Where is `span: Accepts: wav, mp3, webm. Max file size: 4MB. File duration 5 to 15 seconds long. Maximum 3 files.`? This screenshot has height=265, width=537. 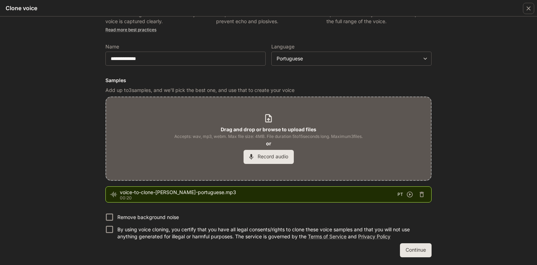 span: Accepts: wav, mp3, webm. Max file size: 4MB. File duration 5 to 15 seconds long. Maximum 3 files. is located at coordinates (268, 137).